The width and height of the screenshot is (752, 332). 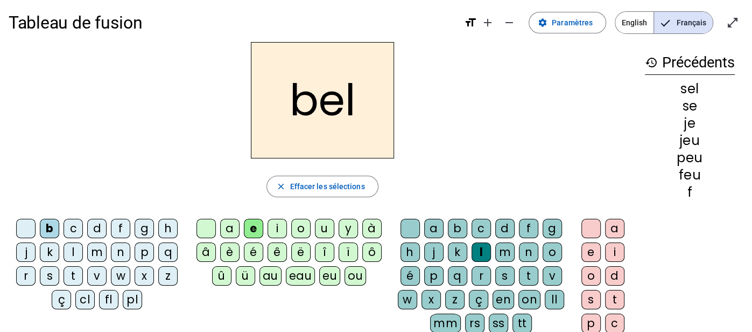 What do you see at coordinates (455, 299) in the screenshot?
I see `div: z` at bounding box center [455, 299].